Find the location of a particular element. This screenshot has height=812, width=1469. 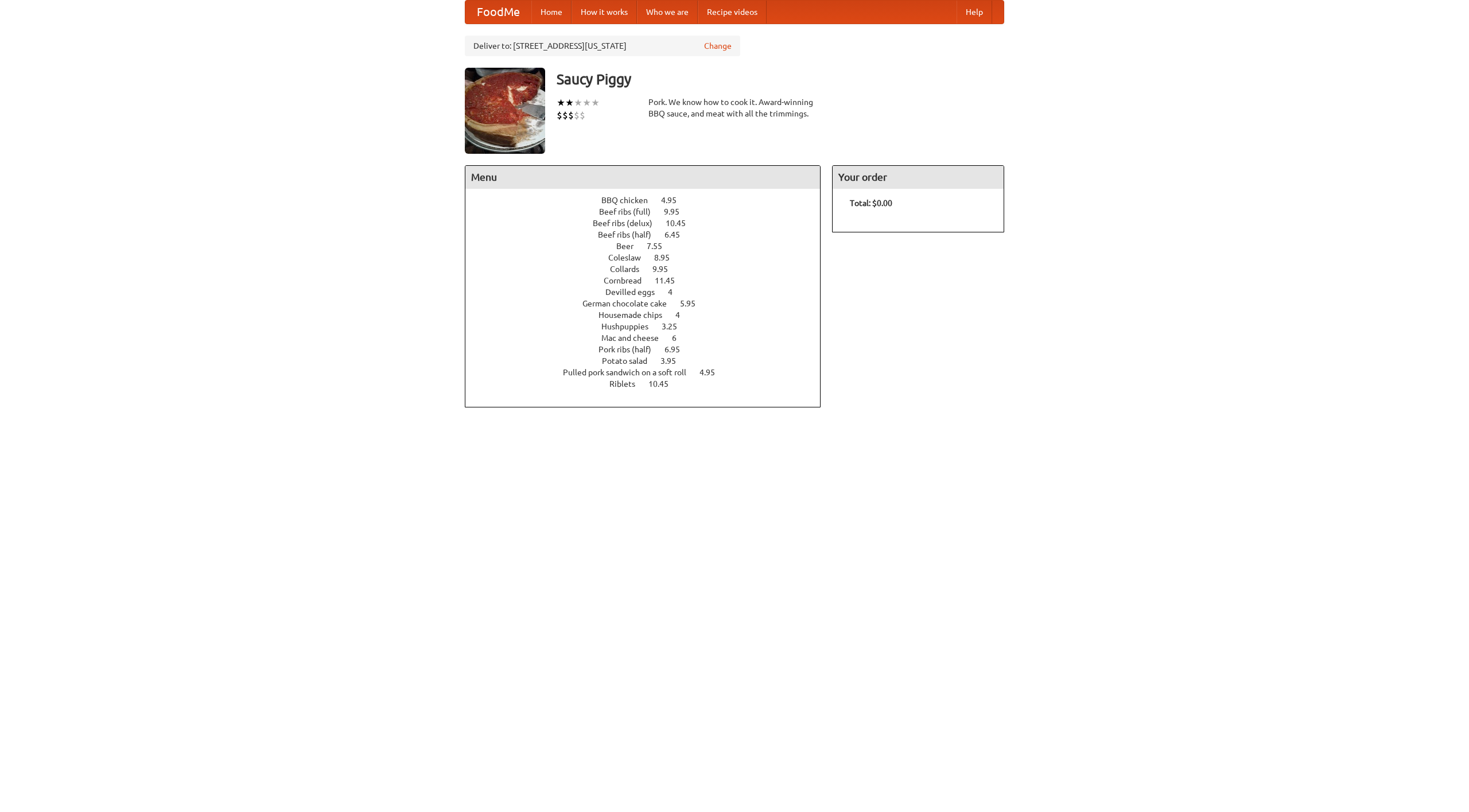

a: Potato salad 3.95 is located at coordinates (649, 361).